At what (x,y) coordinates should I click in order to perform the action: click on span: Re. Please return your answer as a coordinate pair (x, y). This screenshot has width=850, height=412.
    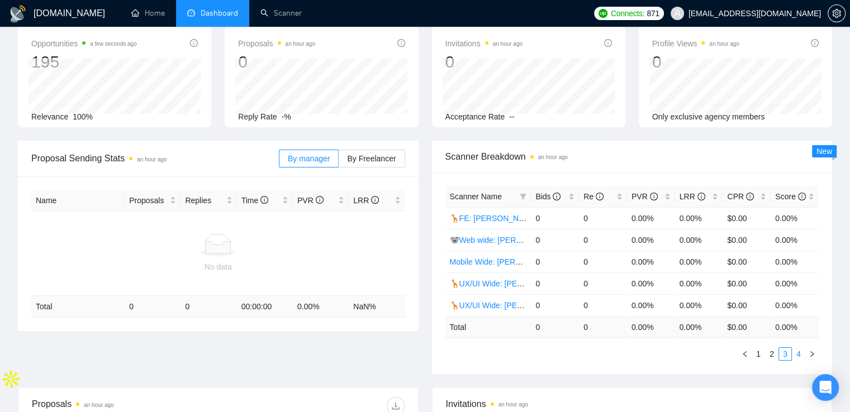
    Looking at the image, I should click on (593, 197).